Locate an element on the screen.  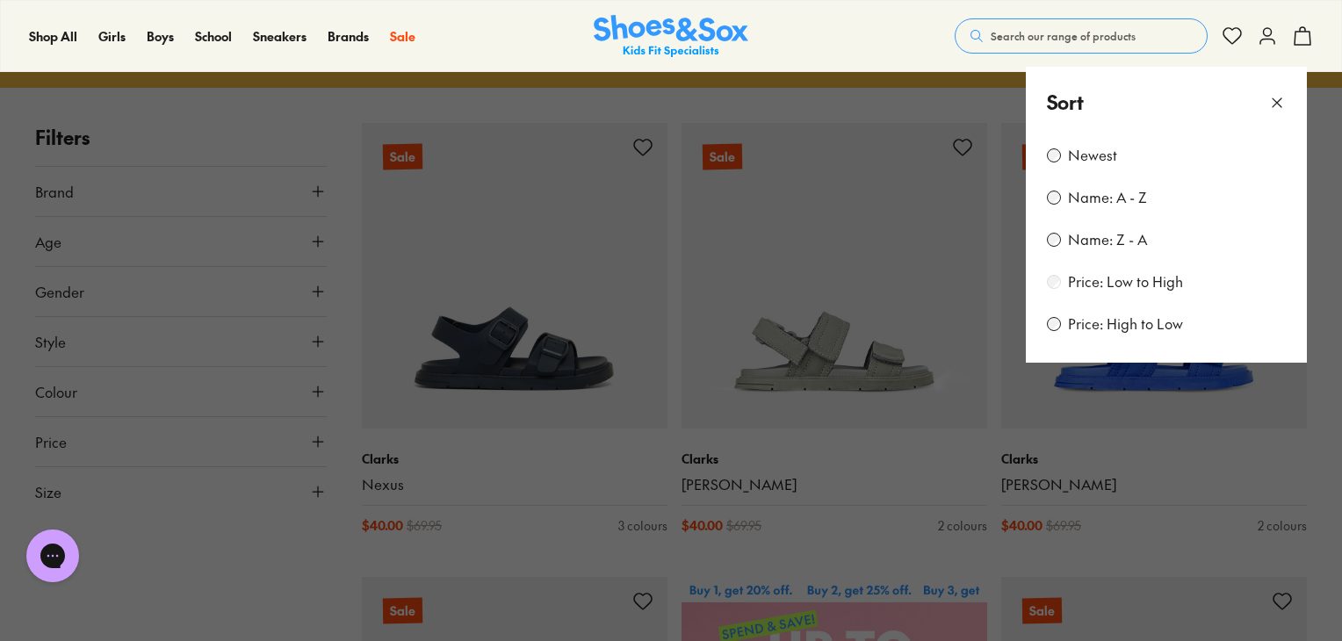
label: Name: Z - A is located at coordinates (1107, 240).